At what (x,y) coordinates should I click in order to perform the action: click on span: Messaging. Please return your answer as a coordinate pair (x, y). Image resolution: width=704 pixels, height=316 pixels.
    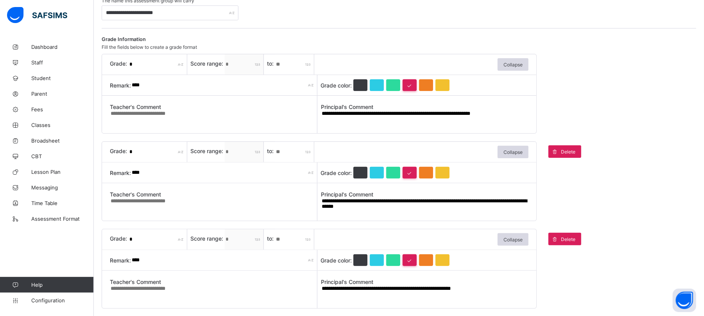
    Looking at the image, I should click on (63, 188).